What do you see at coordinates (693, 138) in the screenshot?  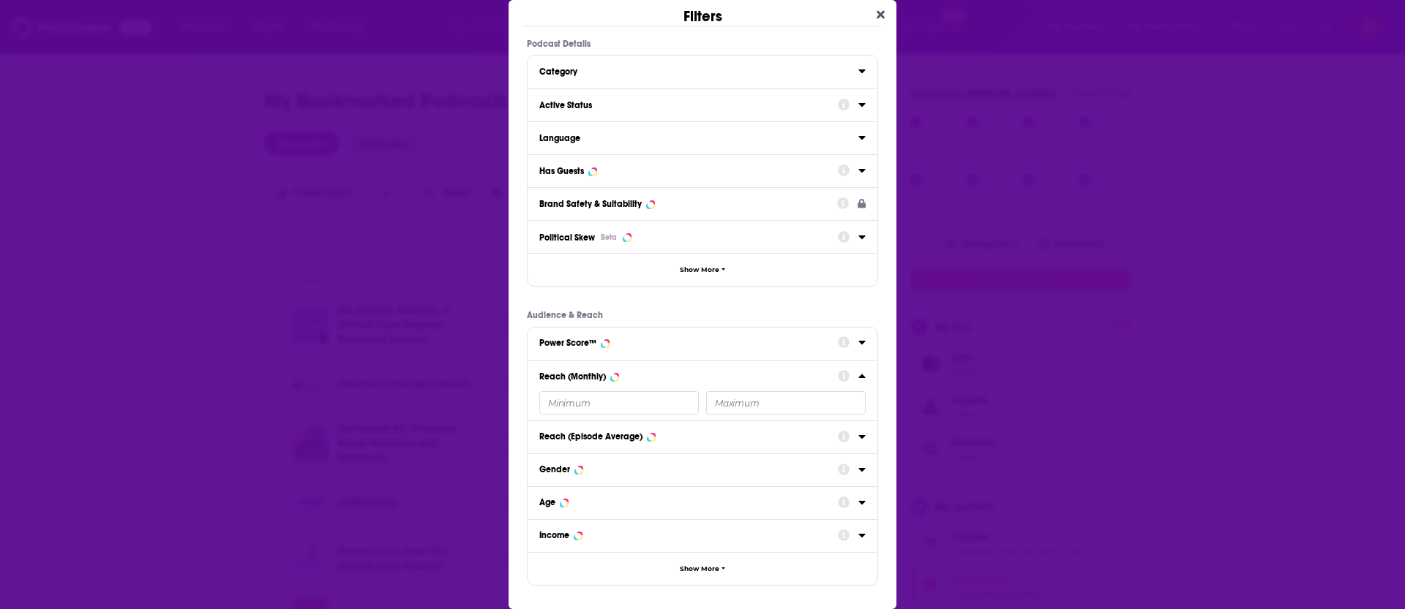 I see `div: Language` at bounding box center [693, 138].